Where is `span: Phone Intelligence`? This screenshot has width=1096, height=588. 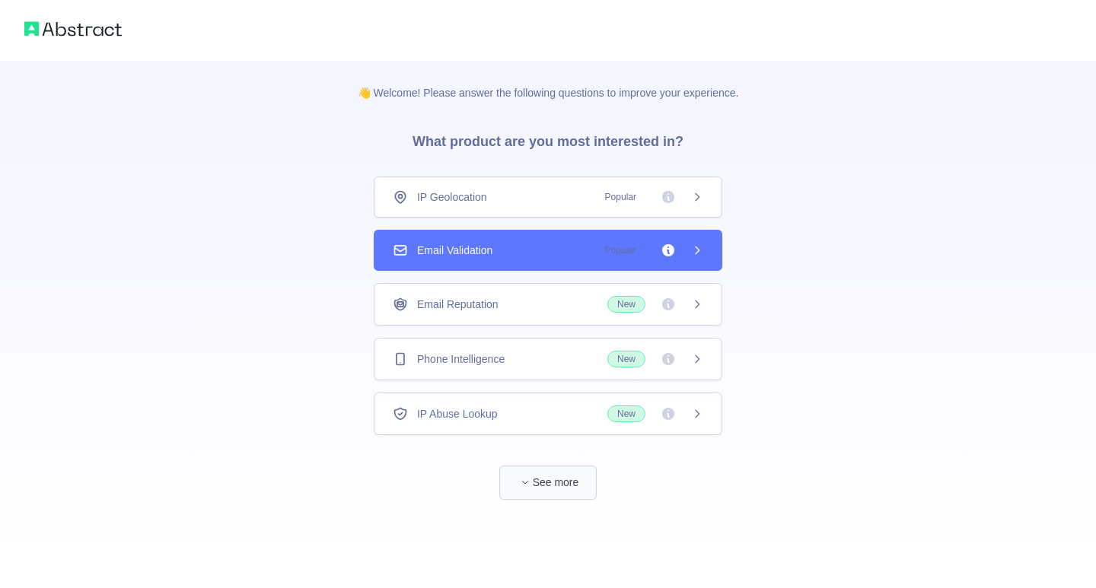 span: Phone Intelligence is located at coordinates (460, 359).